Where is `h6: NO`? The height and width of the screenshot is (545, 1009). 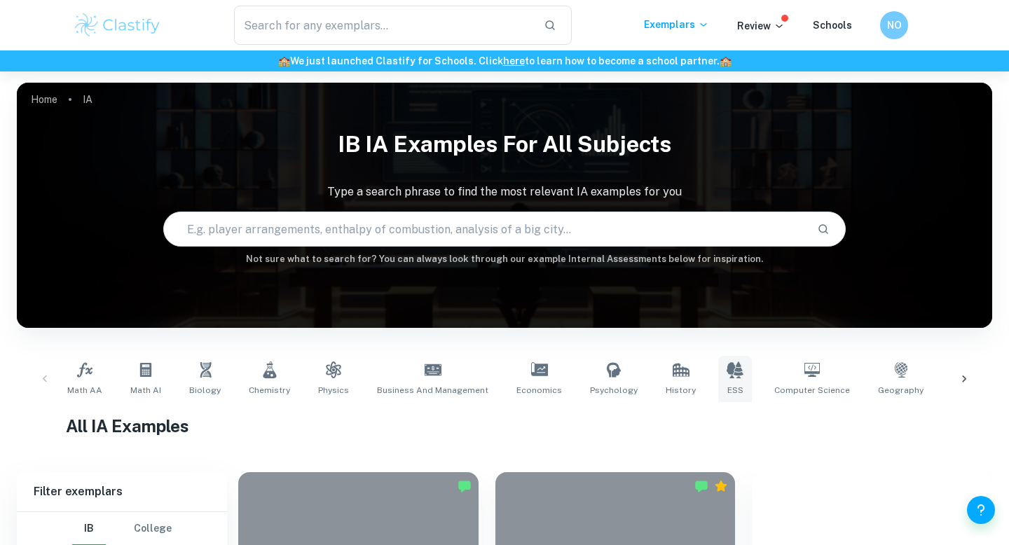
h6: NO is located at coordinates (894, 25).